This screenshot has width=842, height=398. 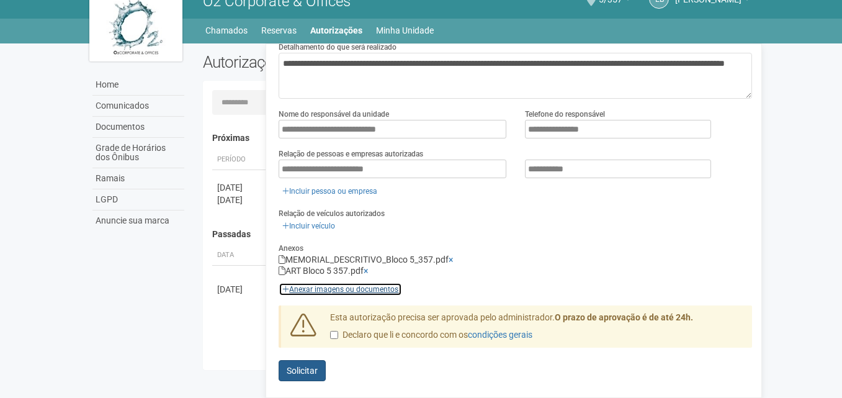 I want to click on a: Grade de Horários dos Ônibus, so click(x=138, y=153).